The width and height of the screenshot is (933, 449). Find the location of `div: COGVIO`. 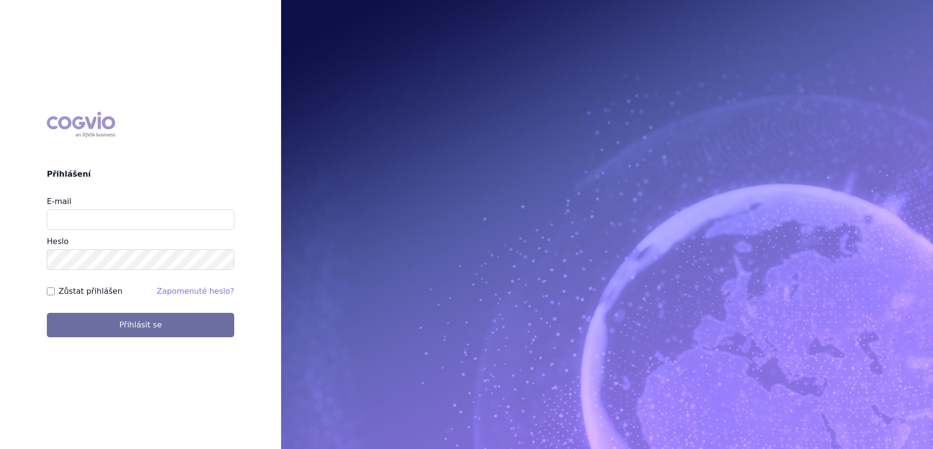

div: COGVIO is located at coordinates (81, 124).